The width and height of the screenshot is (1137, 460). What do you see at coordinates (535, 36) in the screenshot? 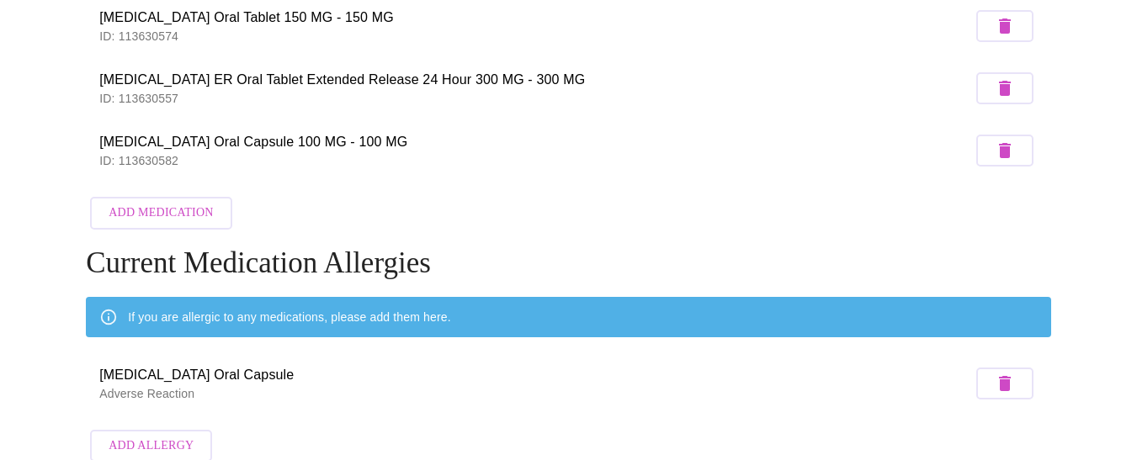
I see `p: ID: 113630574` at bounding box center [535, 36].